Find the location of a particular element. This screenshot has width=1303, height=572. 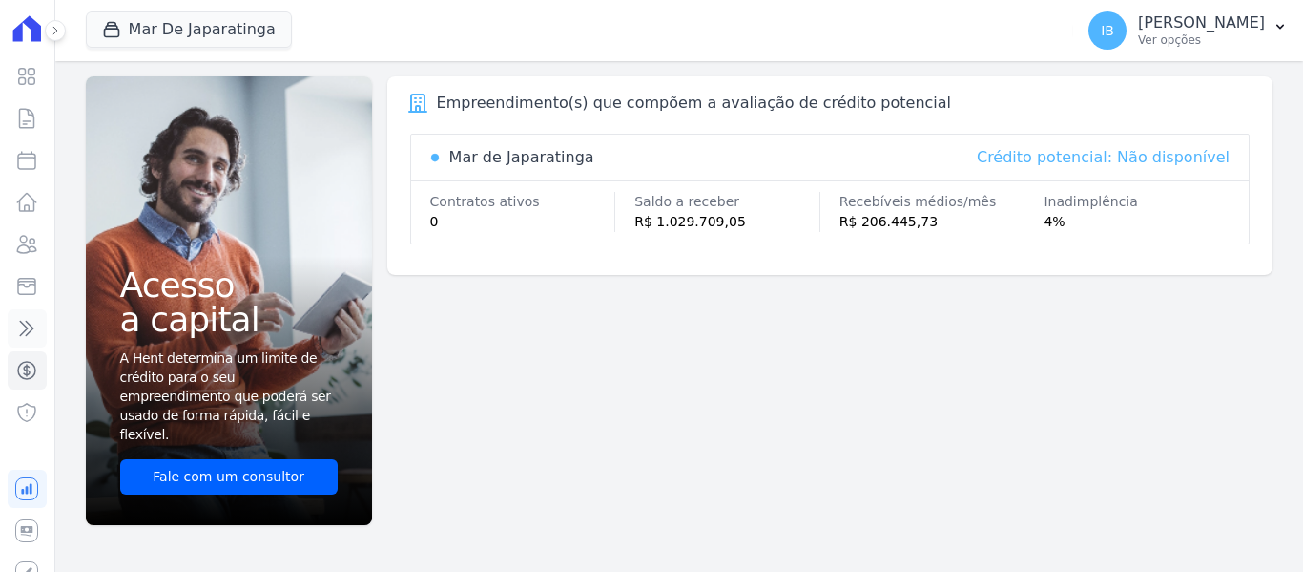

div: R$ 1.029.709,05 is located at coordinates (727, 221).